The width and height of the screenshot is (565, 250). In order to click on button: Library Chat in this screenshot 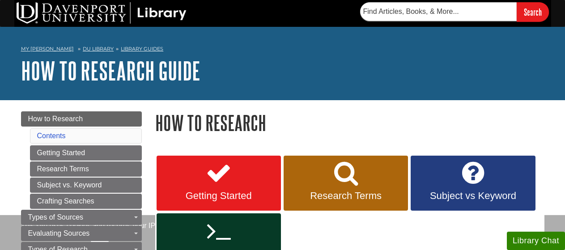, I will do `click(536, 241)`.